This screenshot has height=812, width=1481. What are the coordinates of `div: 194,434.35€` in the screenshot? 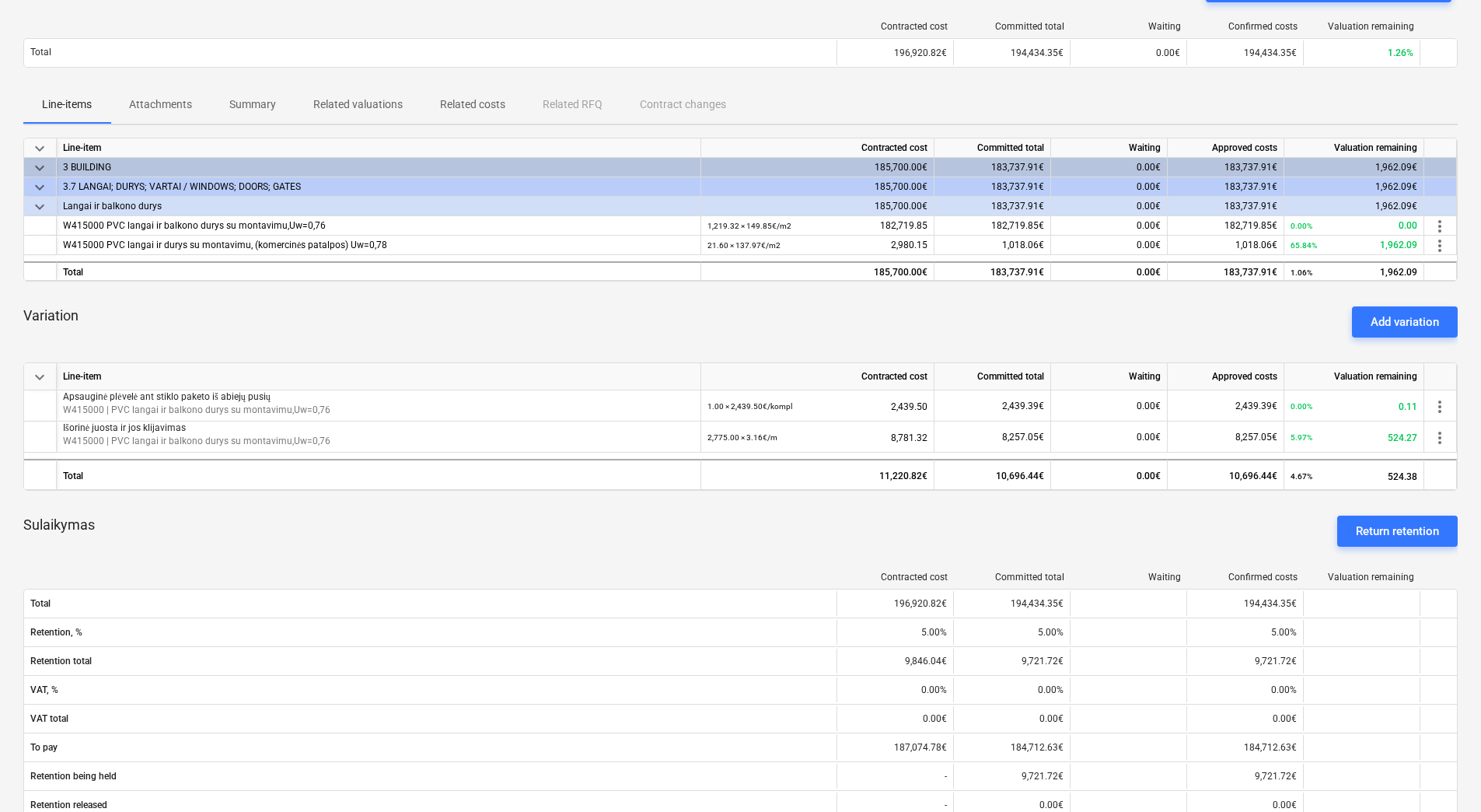 It's located at (1245, 603).